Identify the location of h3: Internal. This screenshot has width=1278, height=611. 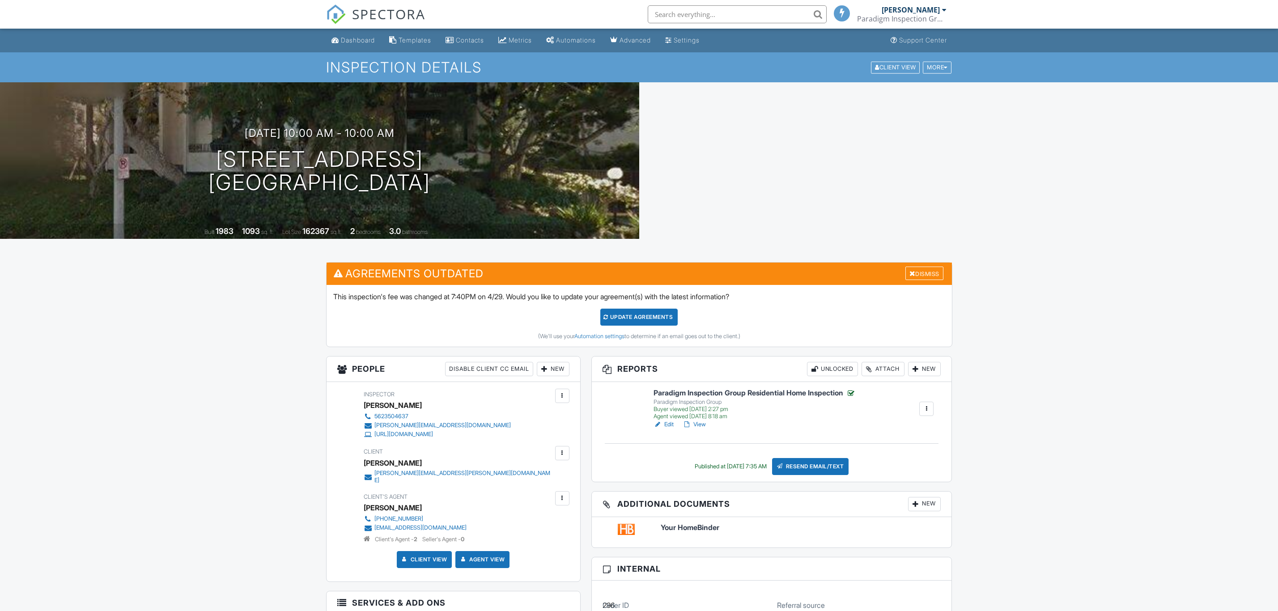
(771, 569).